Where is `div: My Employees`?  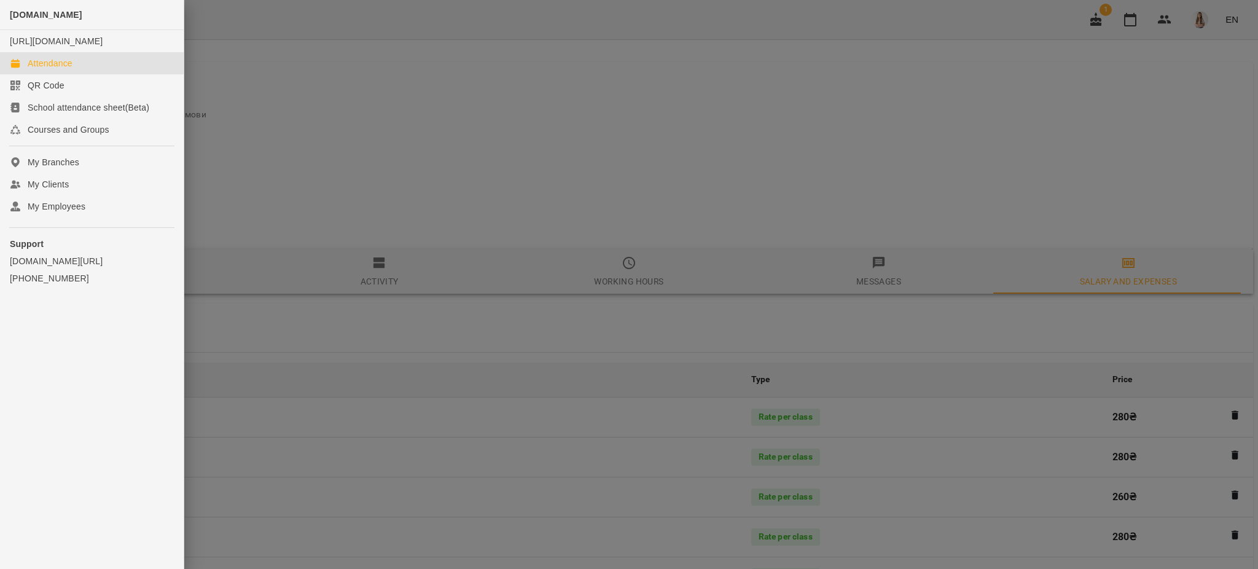
div: My Employees is located at coordinates (57, 206).